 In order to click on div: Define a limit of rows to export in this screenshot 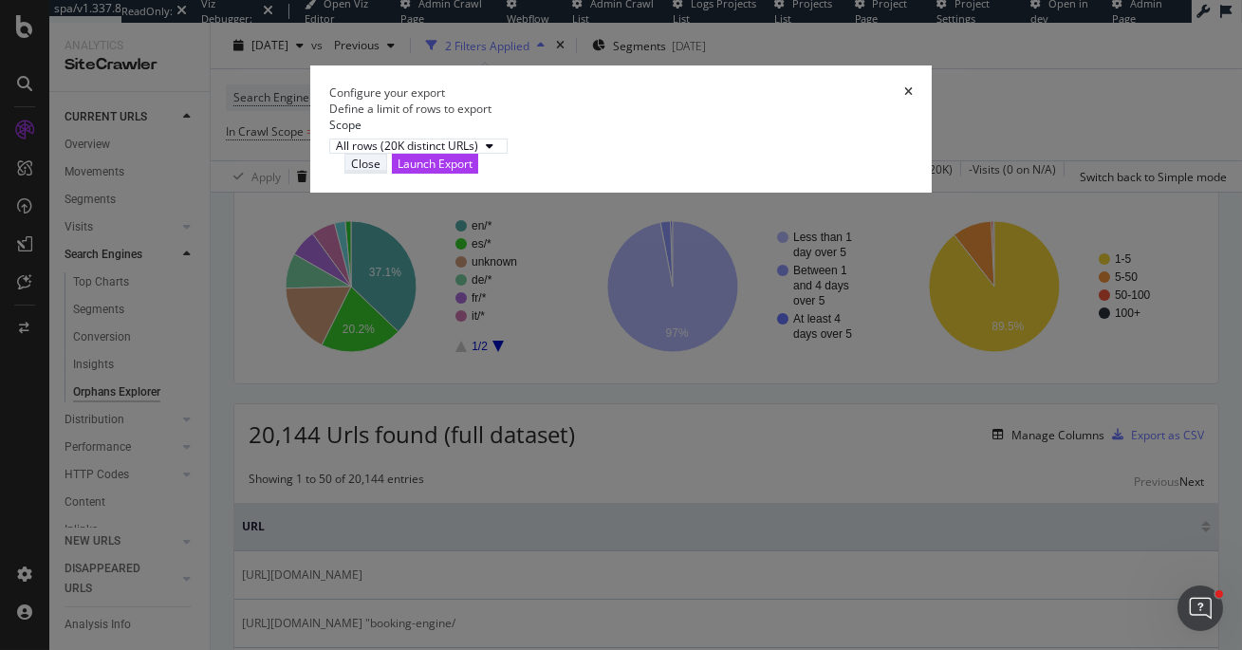, I will do `click(620, 108)`.